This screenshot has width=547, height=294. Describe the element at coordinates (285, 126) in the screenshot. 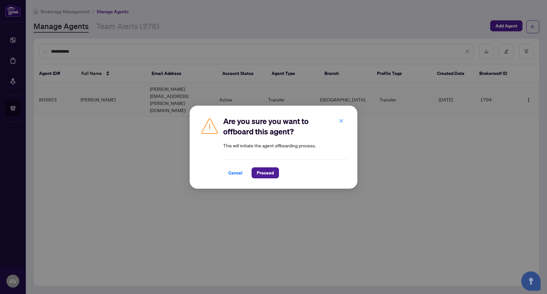

I see `h2: Are you sure you want to offboard this agent?` at that location.